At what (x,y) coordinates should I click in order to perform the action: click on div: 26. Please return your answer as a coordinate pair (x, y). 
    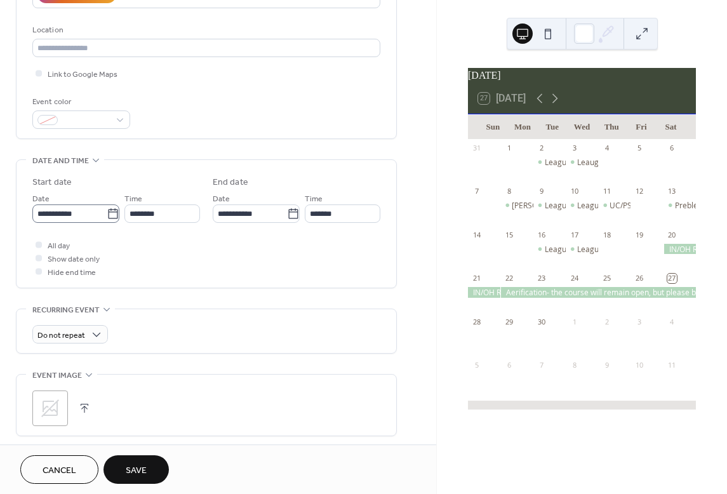
    Looking at the image, I should click on (639, 278).